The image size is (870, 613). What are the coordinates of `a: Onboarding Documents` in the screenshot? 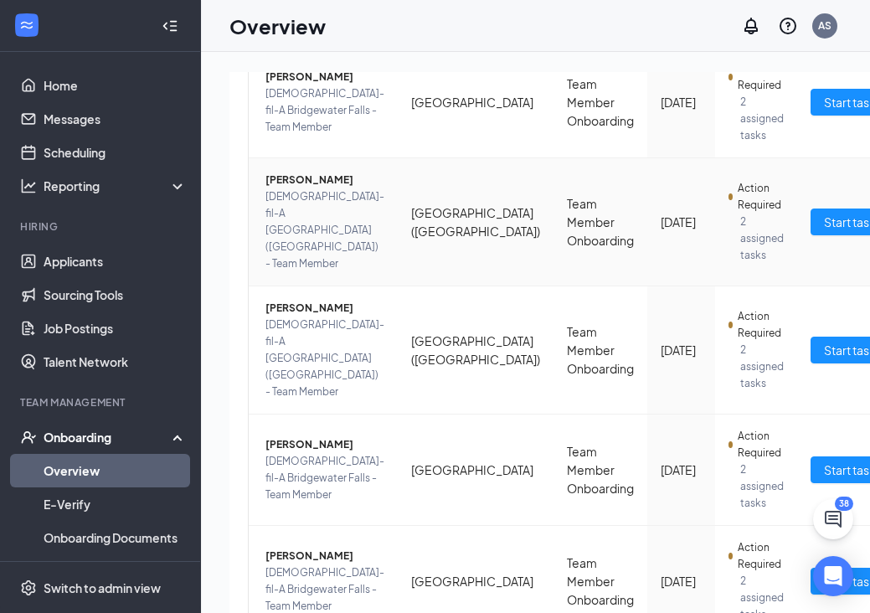 It's located at (115, 538).